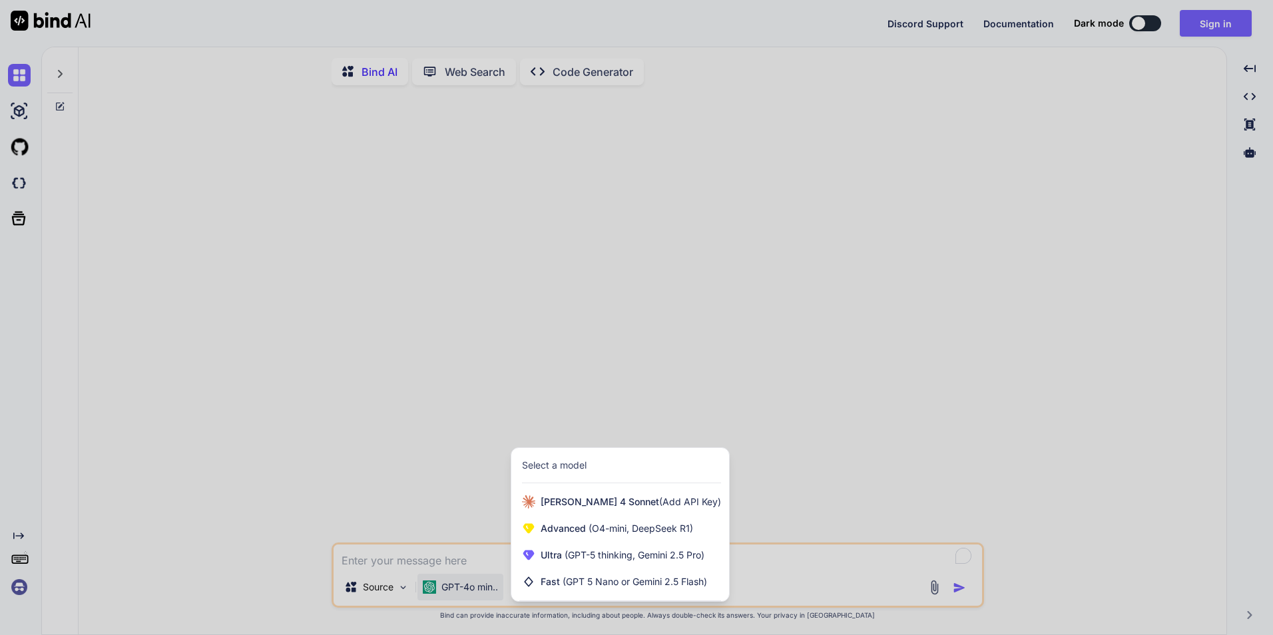 The image size is (1273, 635). I want to click on div: Select a model, so click(554, 465).